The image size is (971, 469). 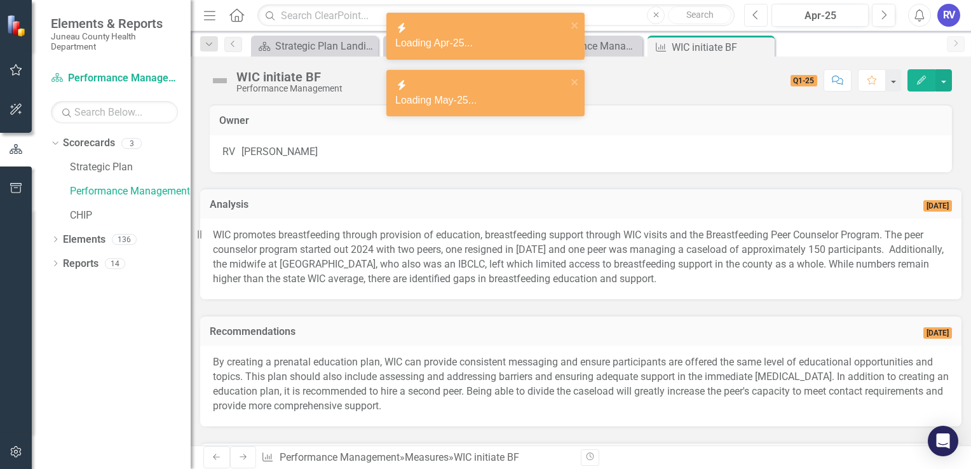 I want to click on div: 14, so click(x=115, y=263).